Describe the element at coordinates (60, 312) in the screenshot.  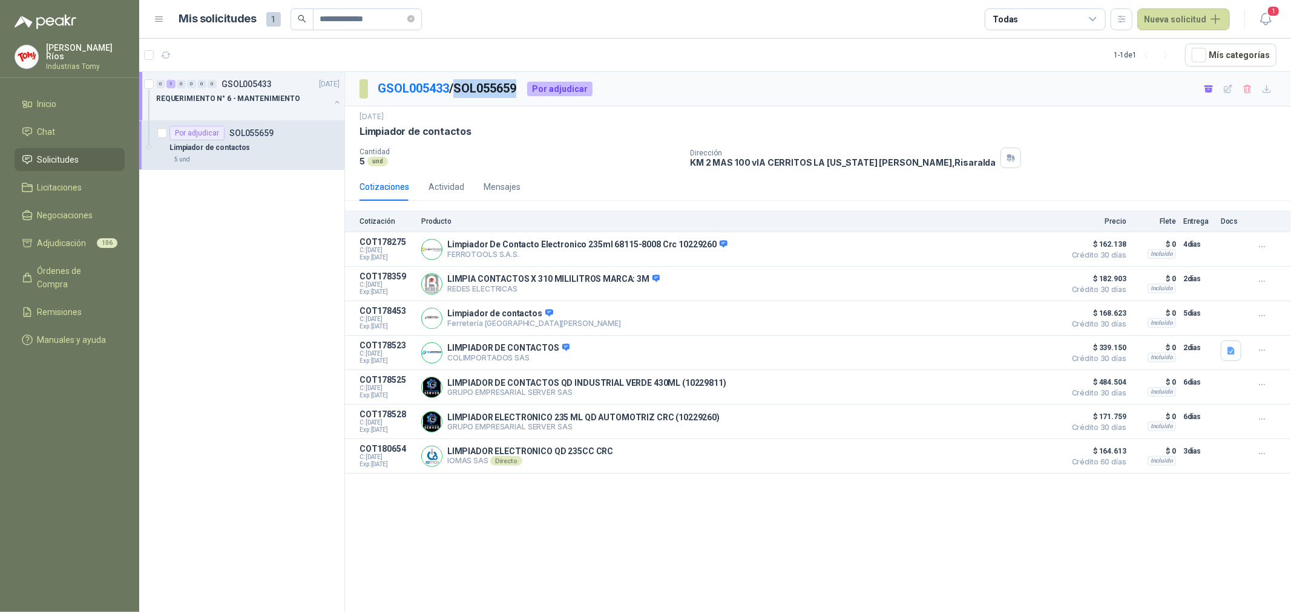
I see `span: Remisiones` at that location.